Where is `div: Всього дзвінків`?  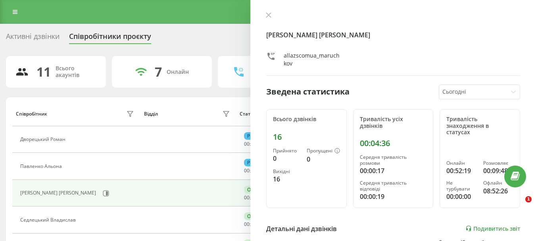 div: Всього дзвінків is located at coordinates (307, 119).